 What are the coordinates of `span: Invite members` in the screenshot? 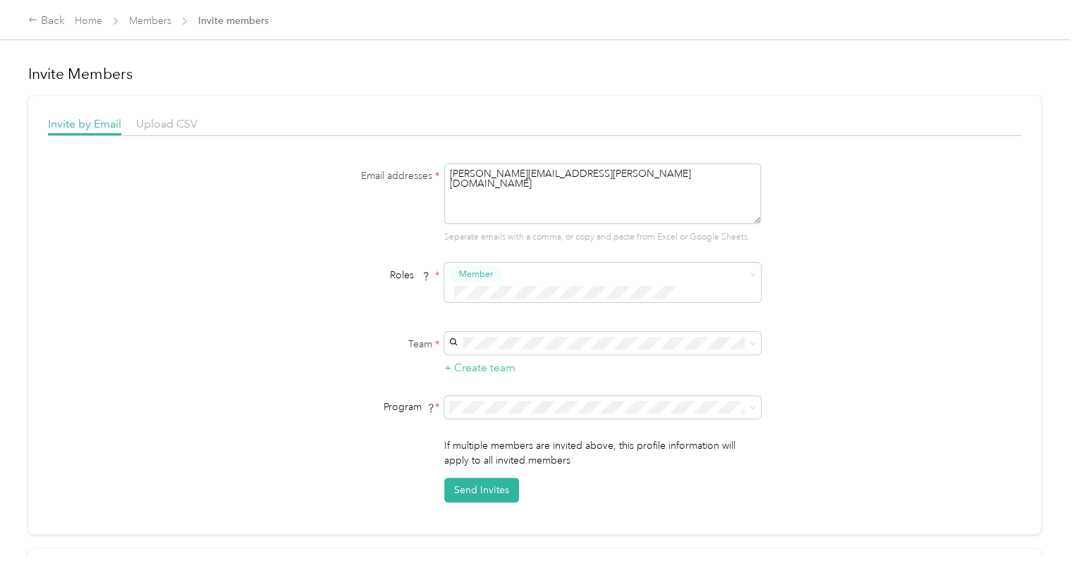 It's located at (233, 20).